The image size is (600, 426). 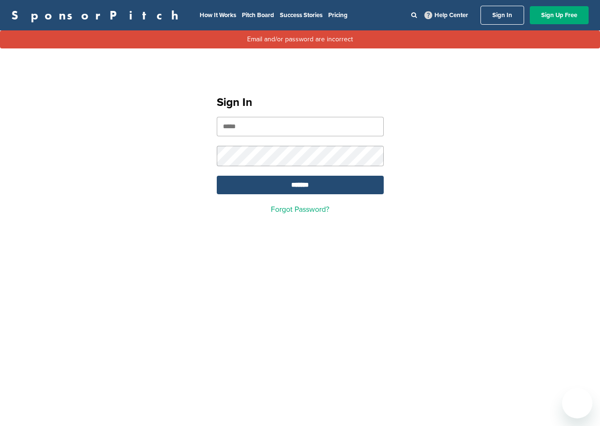 What do you see at coordinates (300, 103) in the screenshot?
I see `h1: Sign In` at bounding box center [300, 103].